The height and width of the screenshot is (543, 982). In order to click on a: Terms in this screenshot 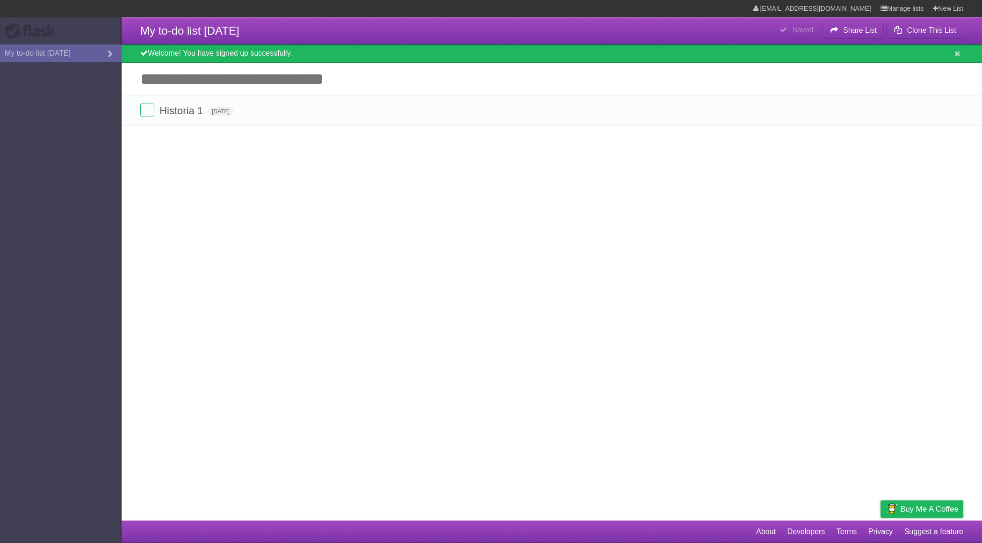, I will do `click(847, 531)`.